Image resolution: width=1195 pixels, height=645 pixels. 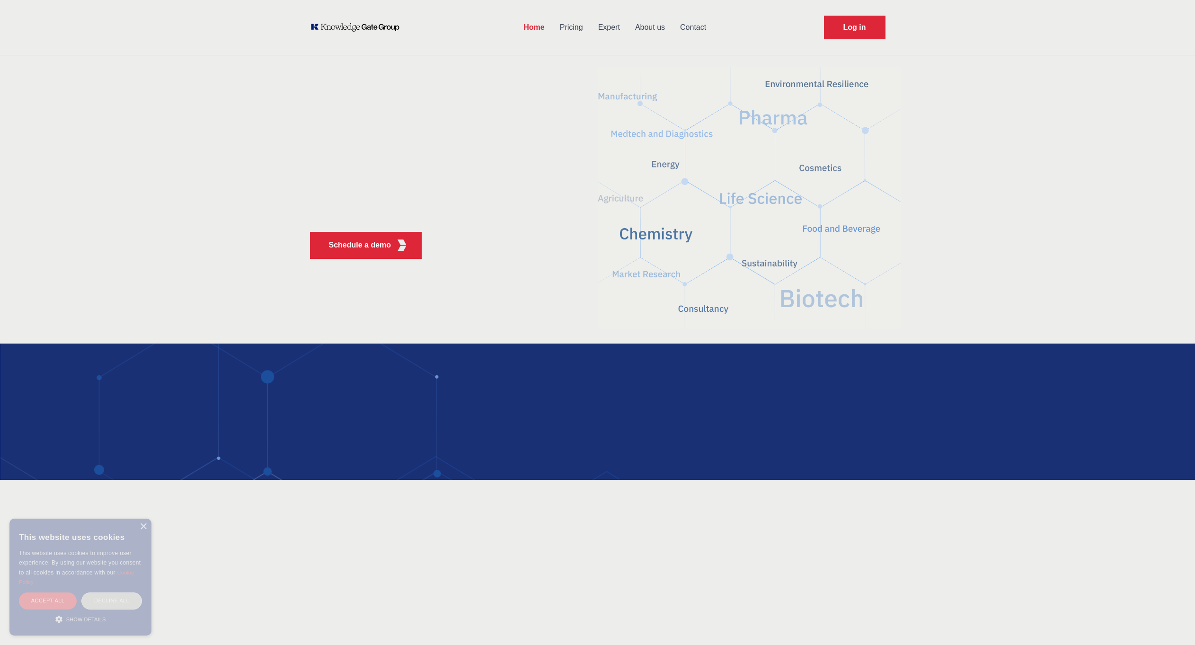 I want to click on a: KOL Knowledge Platform: Talk to Key External Experts (KEE), so click(x=358, y=27).